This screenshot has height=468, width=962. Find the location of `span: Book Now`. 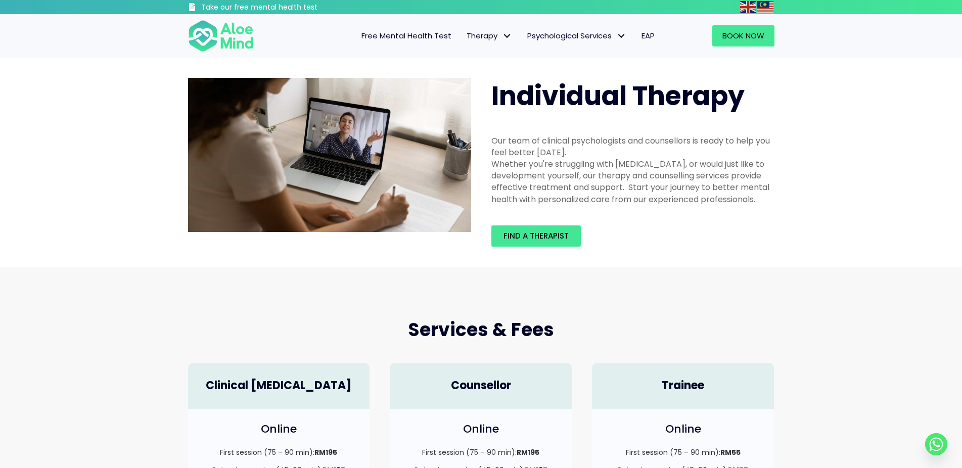

span: Book Now is located at coordinates (743, 35).